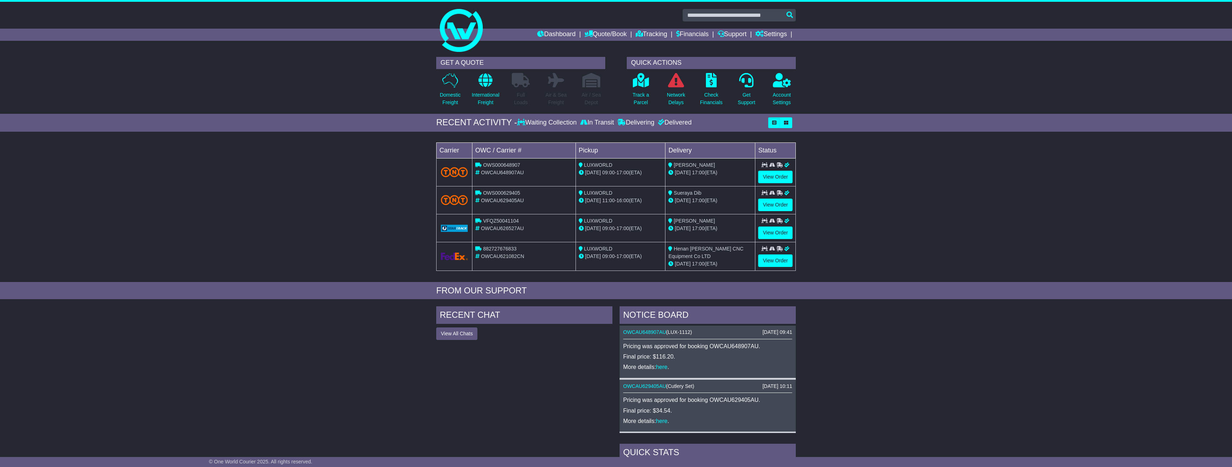  I want to click on p: Pricing was approved for booking OWCAU629405AU., so click(708, 400).